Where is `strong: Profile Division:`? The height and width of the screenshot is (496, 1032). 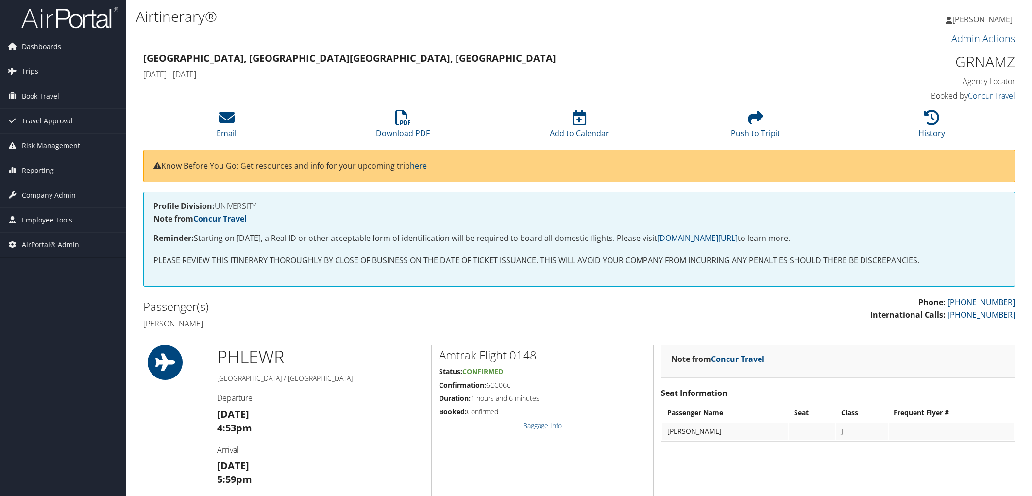
strong: Profile Division: is located at coordinates (184, 206).